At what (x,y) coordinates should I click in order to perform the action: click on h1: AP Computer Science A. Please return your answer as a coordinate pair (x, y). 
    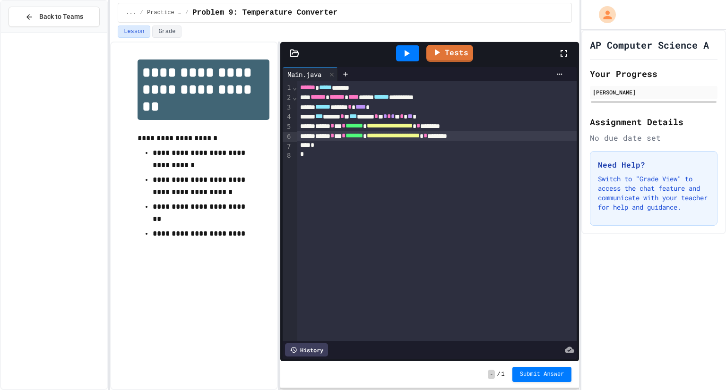
    Looking at the image, I should click on (649, 45).